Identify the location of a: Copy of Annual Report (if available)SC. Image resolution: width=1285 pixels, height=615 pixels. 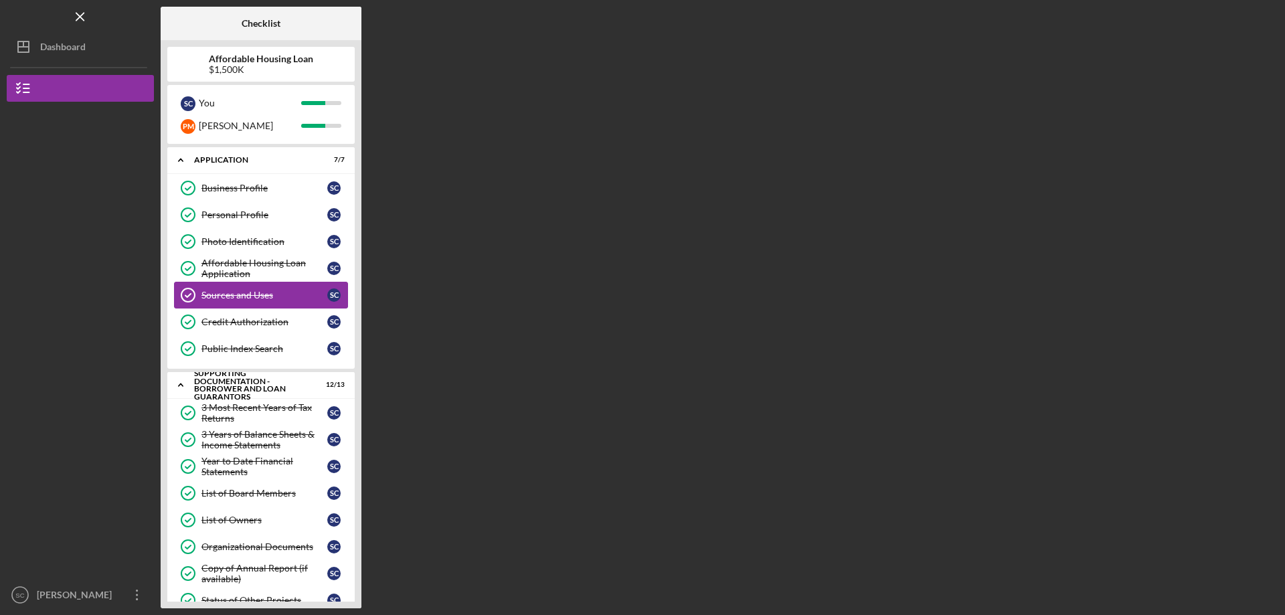
(261, 573).